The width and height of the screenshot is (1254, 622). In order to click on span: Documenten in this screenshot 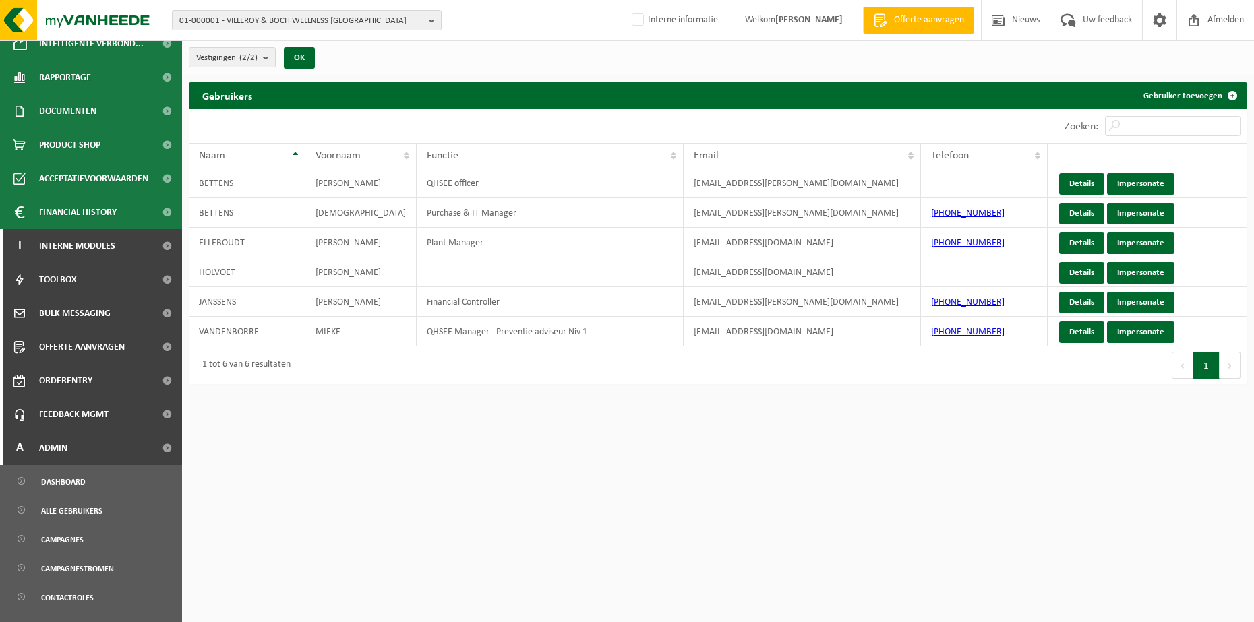, I will do `click(67, 111)`.